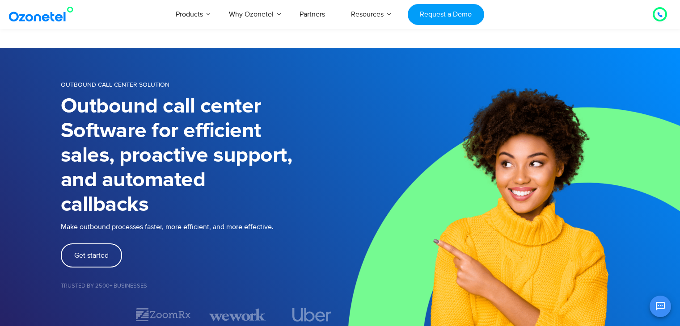 The height and width of the screenshot is (326, 680). I want to click on button: Open chat, so click(660, 307).